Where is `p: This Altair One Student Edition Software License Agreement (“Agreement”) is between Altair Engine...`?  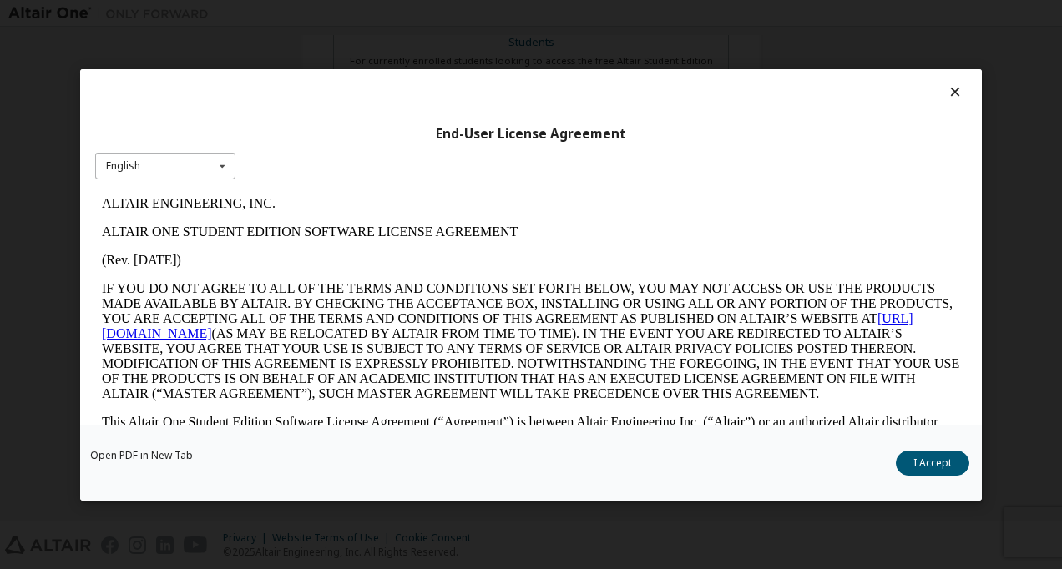
p: This Altair One Student Edition Software License Agreement (“Agreement”) is between Altair Engine... is located at coordinates (436, 255).